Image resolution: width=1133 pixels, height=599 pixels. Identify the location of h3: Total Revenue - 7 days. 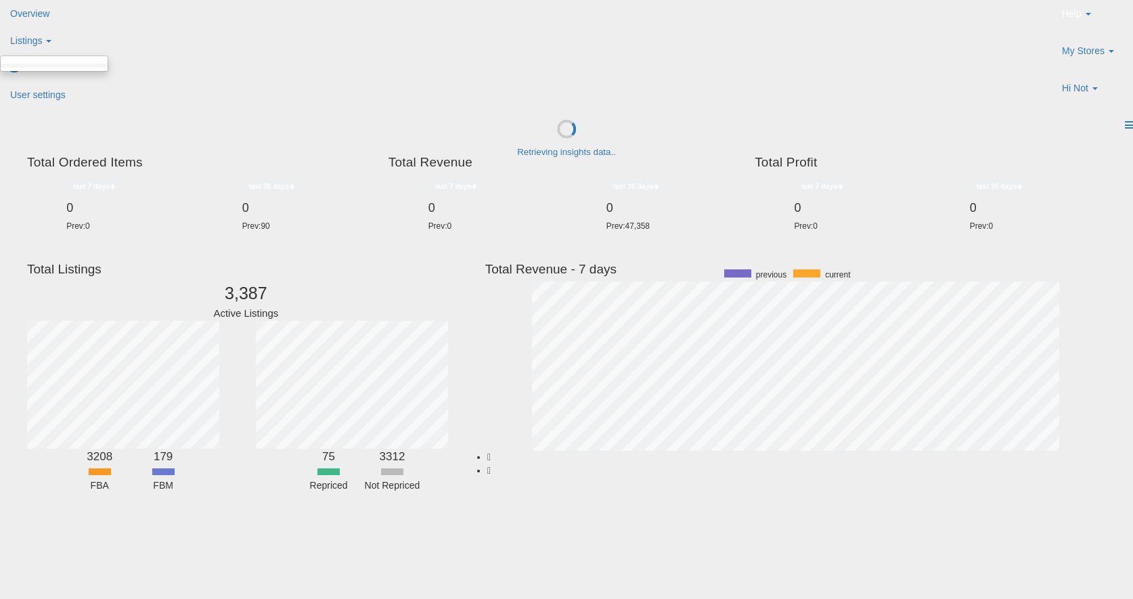
(795, 269).